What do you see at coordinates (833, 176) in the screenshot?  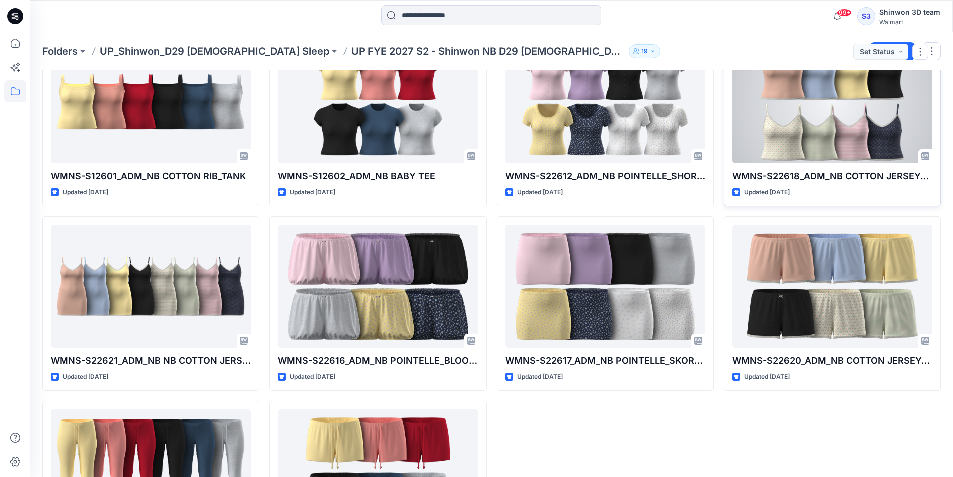 I see `p: WMNS-S22618_ADM_NB COTTON JERSEY&LACE_CAMI` at bounding box center [833, 176].